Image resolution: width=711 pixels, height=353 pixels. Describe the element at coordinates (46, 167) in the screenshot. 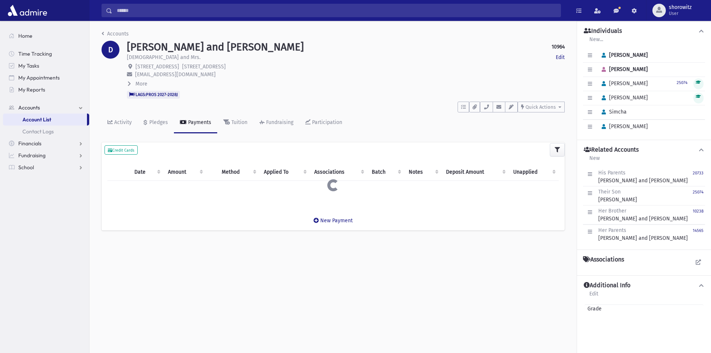

I see `a: School` at that location.